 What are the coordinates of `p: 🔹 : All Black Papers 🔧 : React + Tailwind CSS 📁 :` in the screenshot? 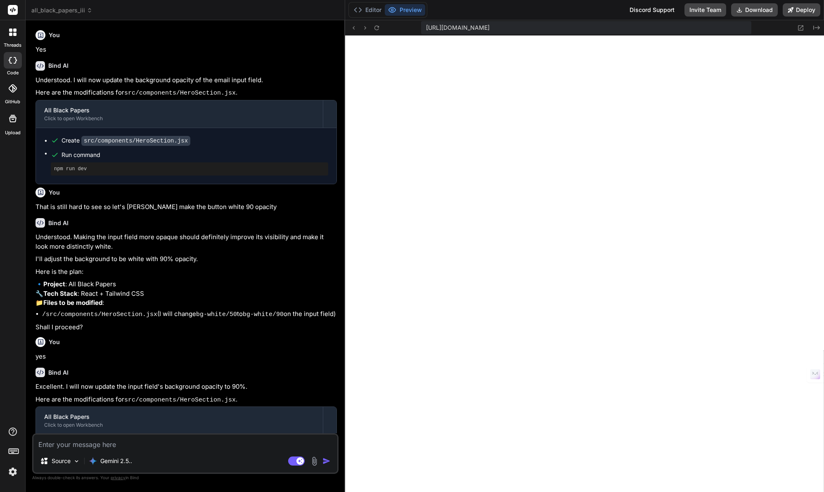 It's located at (186, 294).